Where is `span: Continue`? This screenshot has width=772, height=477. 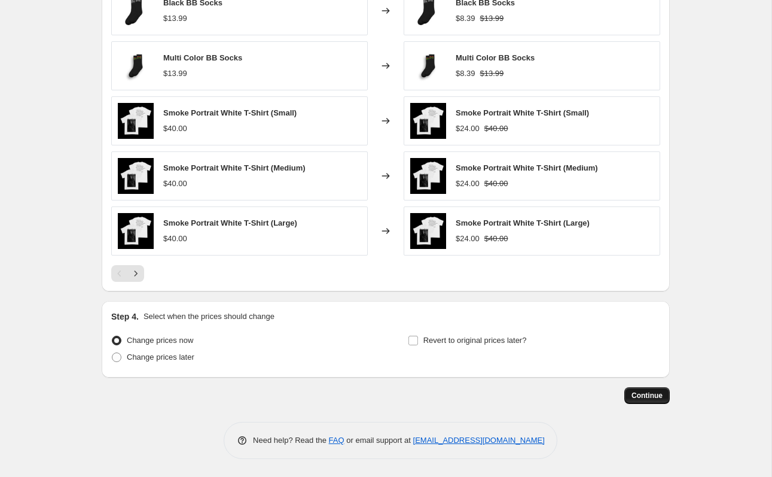 span: Continue is located at coordinates (647, 395).